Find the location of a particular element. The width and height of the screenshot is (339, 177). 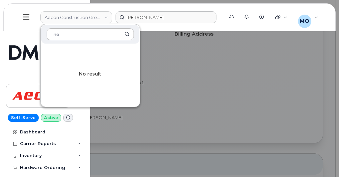

a: Dashboard is located at coordinates (46, 132).